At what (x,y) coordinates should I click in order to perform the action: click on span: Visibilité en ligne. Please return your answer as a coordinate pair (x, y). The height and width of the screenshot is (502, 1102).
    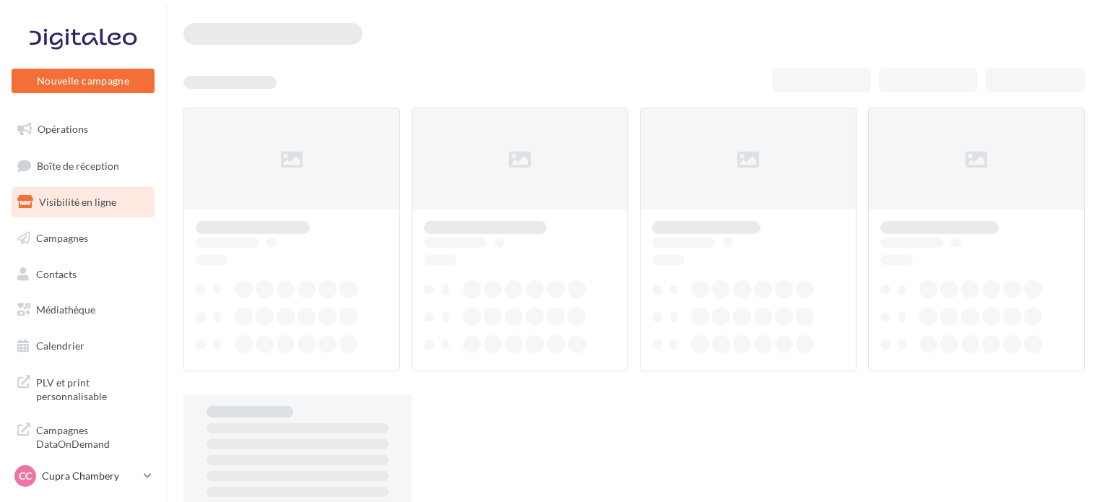
    Looking at the image, I should click on (77, 201).